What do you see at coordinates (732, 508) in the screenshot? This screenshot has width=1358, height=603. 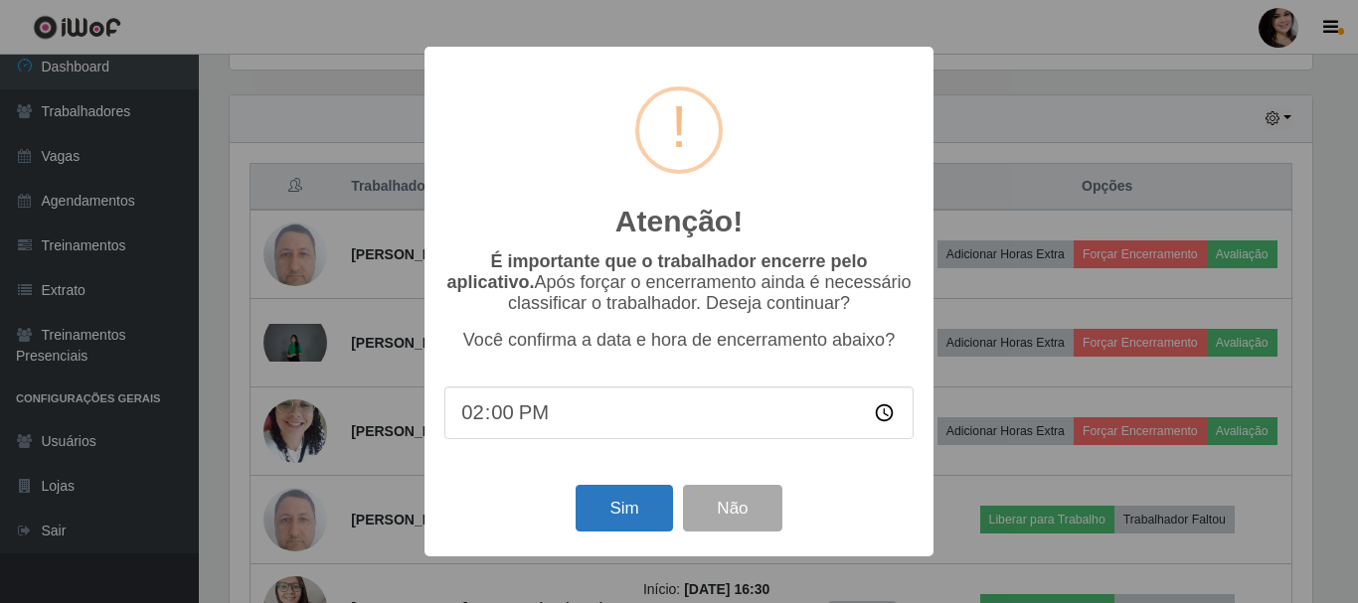 I see `button: Não` at bounding box center [732, 508].